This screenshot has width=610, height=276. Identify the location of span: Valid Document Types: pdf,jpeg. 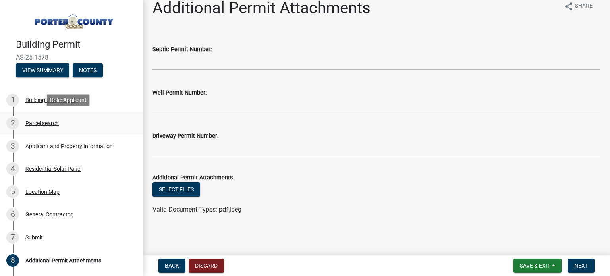
(197, 209).